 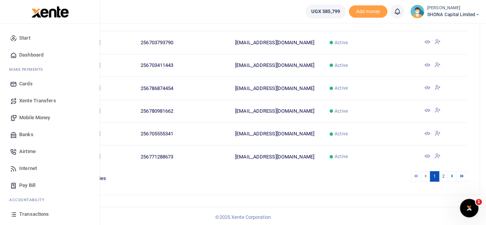 I want to click on span: Start, so click(x=25, y=38).